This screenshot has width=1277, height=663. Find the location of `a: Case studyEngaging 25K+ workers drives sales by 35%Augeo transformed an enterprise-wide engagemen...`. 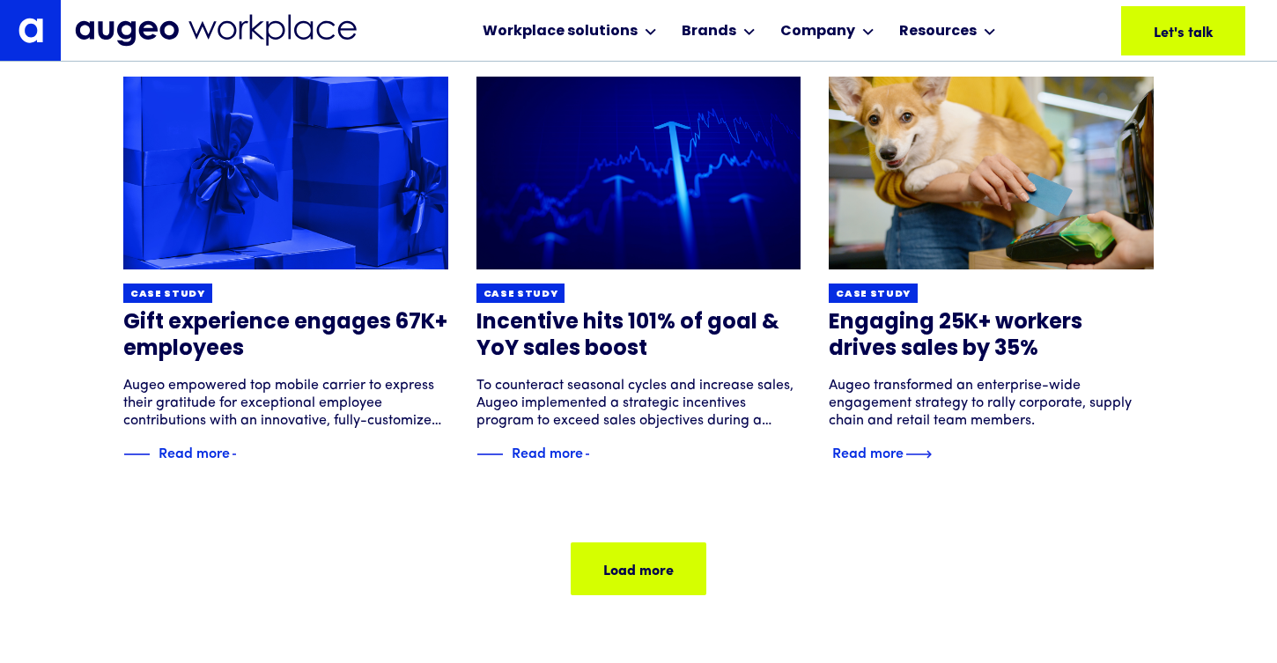

a: Case studyEngaging 25K+ workers drives sales by 35%Augeo transformed an enterprise-wide engagemen... is located at coordinates (991, 270).